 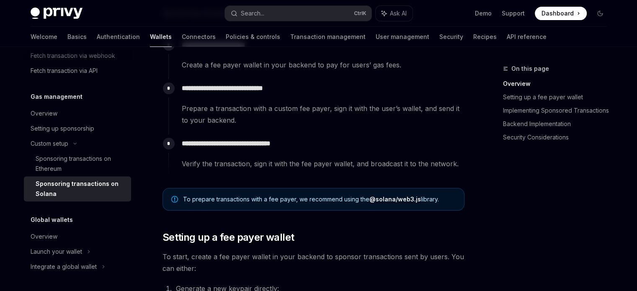 I want to click on span: Dashboard, so click(x=558, y=13).